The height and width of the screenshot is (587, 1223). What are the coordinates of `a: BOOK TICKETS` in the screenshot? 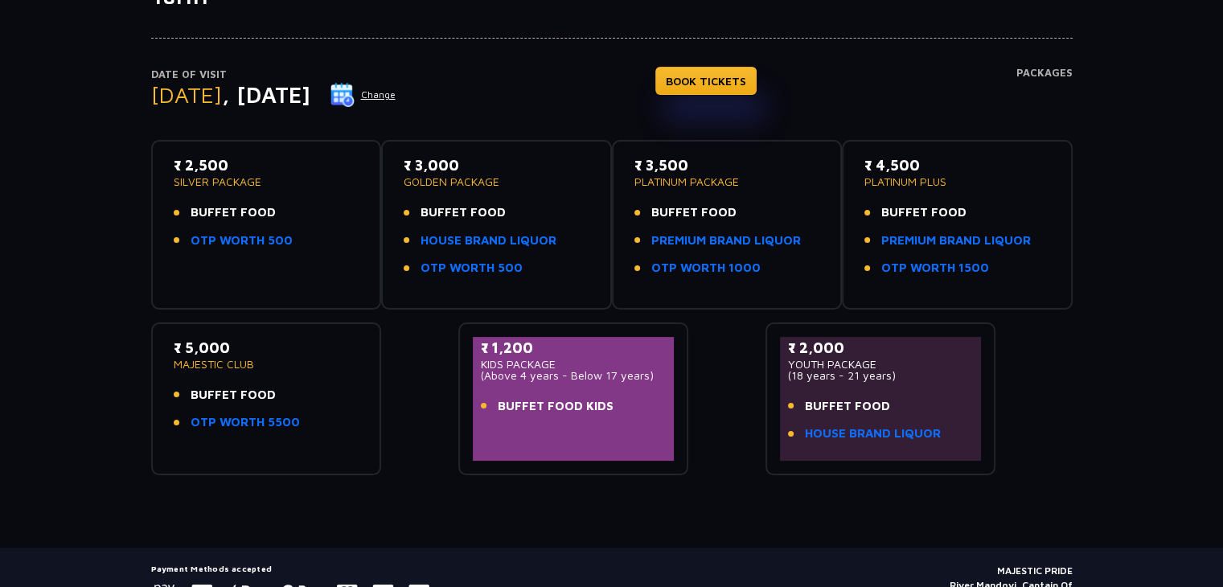 It's located at (706, 80).